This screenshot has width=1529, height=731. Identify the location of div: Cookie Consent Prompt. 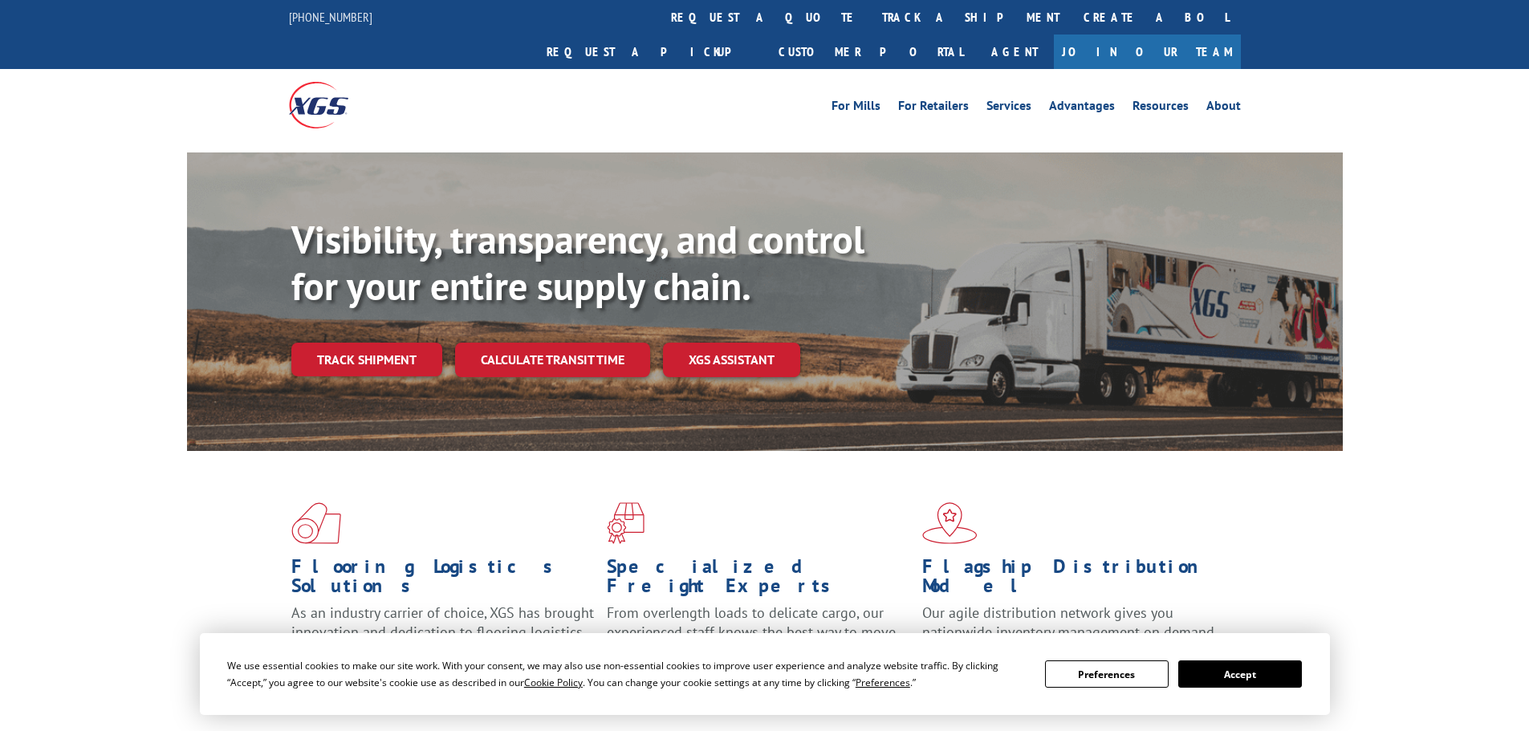
(765, 674).